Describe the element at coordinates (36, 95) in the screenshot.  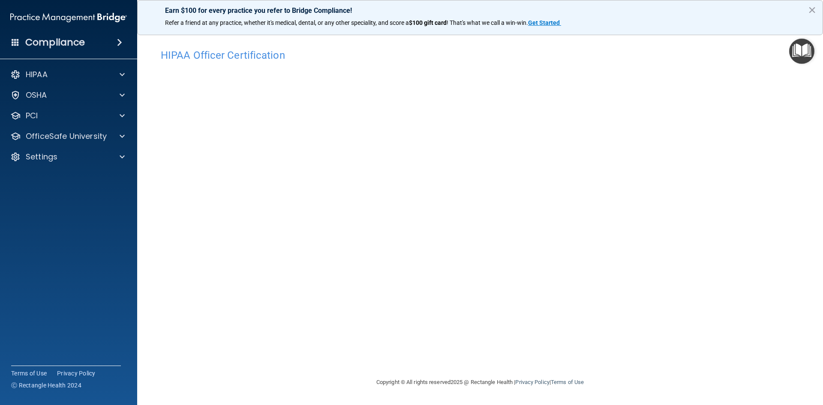
I see `p: OSHA` at that location.